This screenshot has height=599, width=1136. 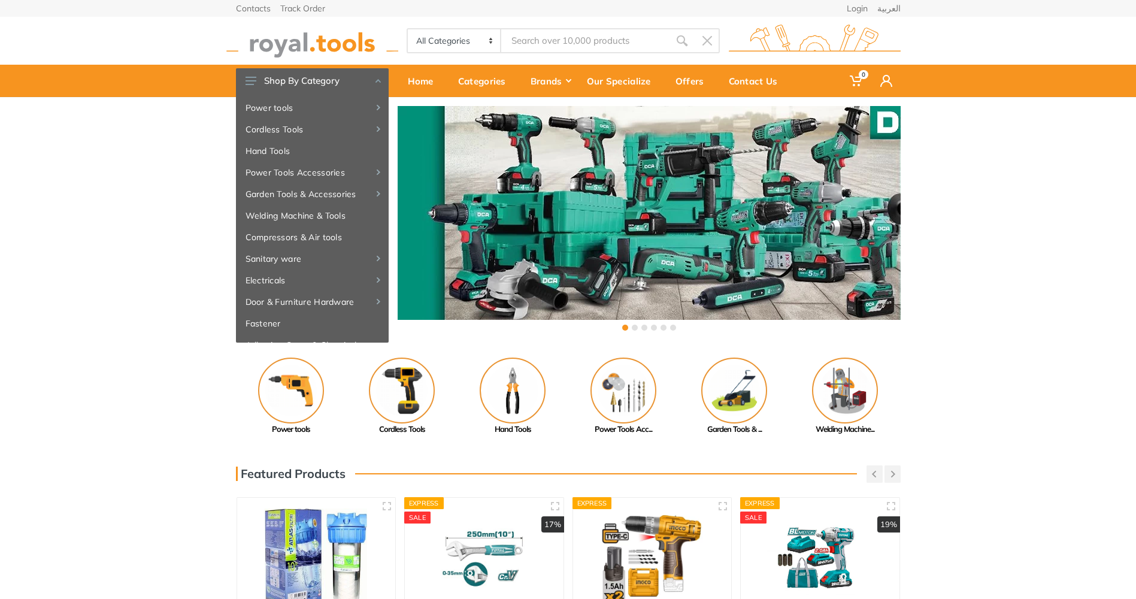 I want to click on a: Contacts, so click(x=253, y=8).